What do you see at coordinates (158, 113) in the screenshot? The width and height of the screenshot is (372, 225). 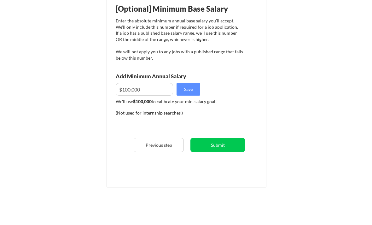 I see `div: (Not used for internship searches.)` at bounding box center [158, 113].